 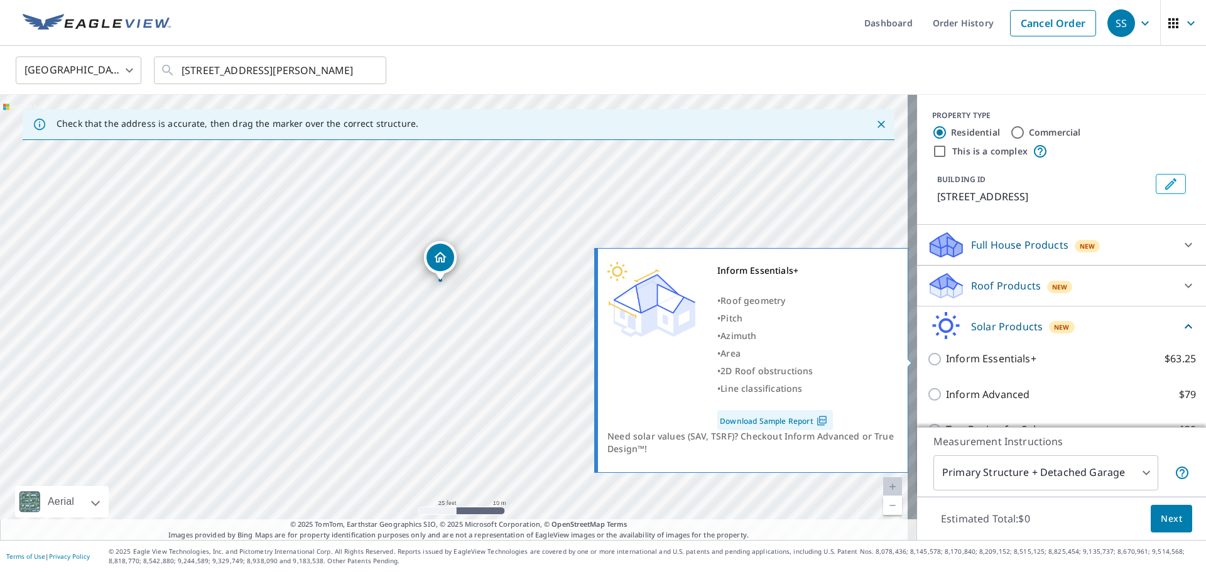 What do you see at coordinates (991, 359) in the screenshot?
I see `p: Inform Essentials+` at bounding box center [991, 359].